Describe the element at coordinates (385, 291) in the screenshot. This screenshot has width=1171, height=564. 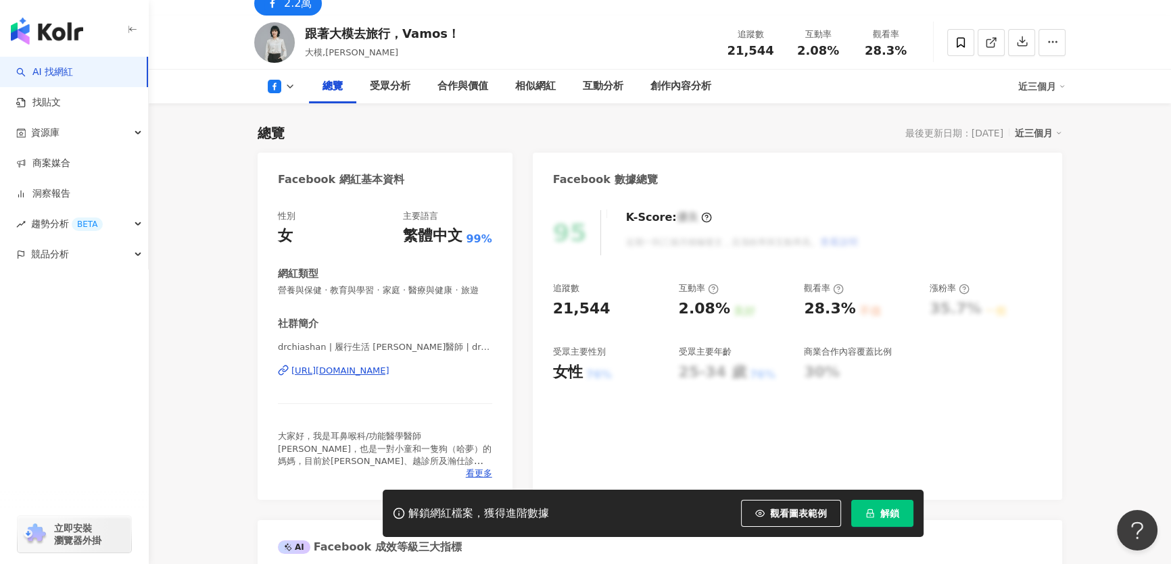
I see `span: 營養與保健 · 教育與學習 · 家庭 · 醫療與健康 · 旅遊` at that location.